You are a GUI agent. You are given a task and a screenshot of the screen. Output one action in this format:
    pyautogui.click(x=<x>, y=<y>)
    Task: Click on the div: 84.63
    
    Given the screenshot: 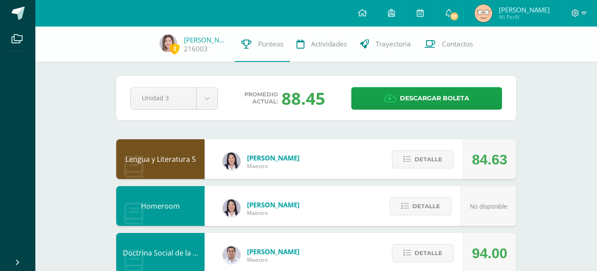 What is the action you would take?
    pyautogui.click(x=490, y=160)
    